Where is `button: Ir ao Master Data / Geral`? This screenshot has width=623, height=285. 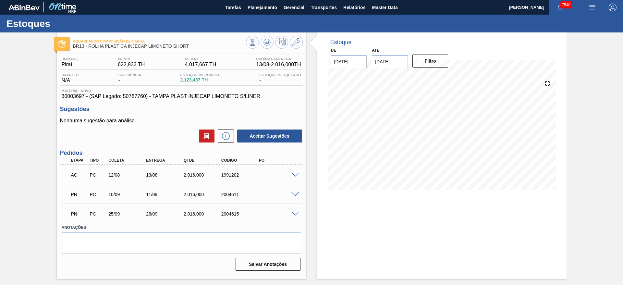 button: Ir ao Master Data / Geral is located at coordinates (296, 42).